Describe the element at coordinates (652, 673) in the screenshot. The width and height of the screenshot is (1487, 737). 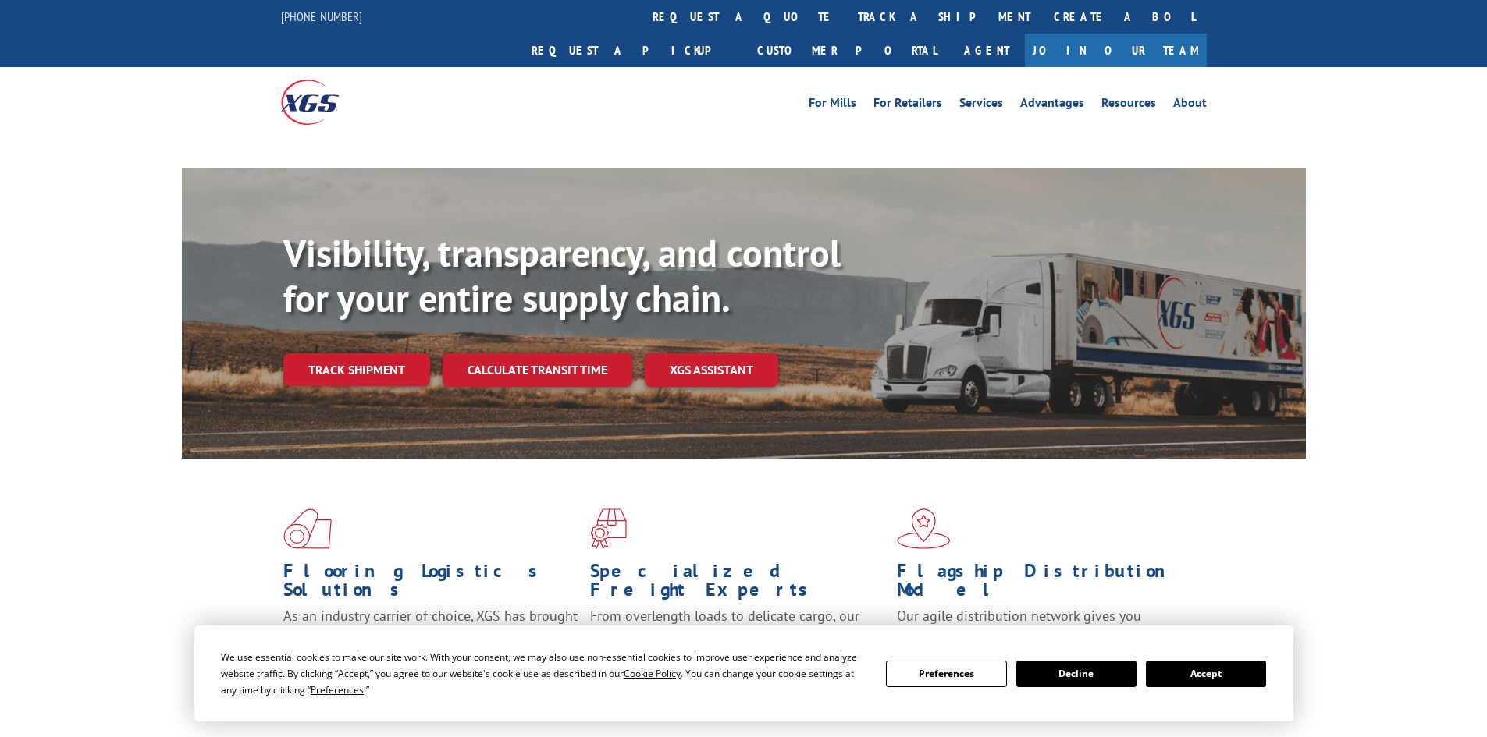
I see `span: Cookie Policy` at that location.